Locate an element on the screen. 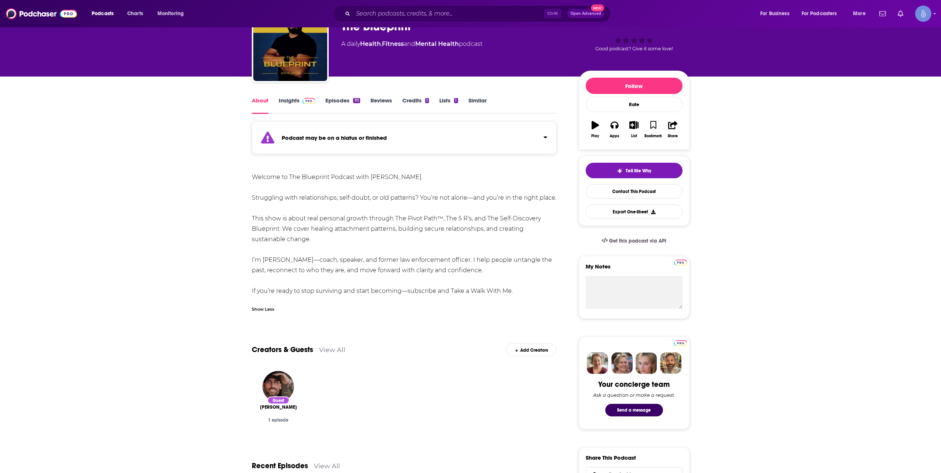  a: Contact This Podcast is located at coordinates (634, 191).